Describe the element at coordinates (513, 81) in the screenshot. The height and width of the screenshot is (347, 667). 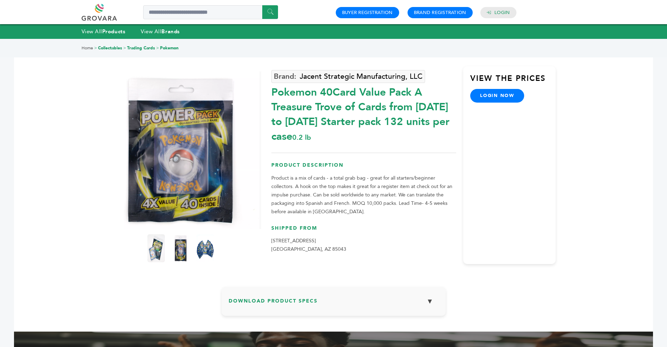
I see `h3: View the Prices` at that location.